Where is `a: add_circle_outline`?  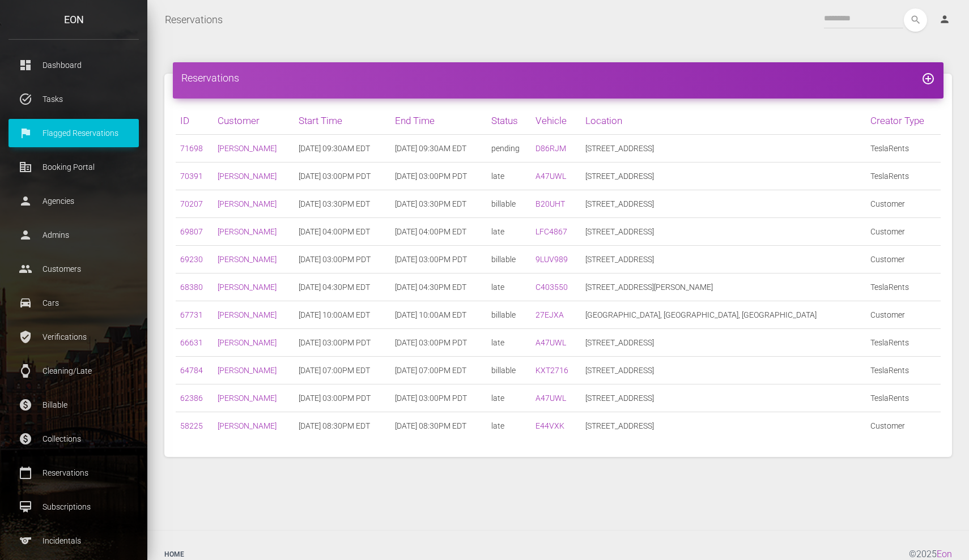 a: add_circle_outline is located at coordinates (928, 78).